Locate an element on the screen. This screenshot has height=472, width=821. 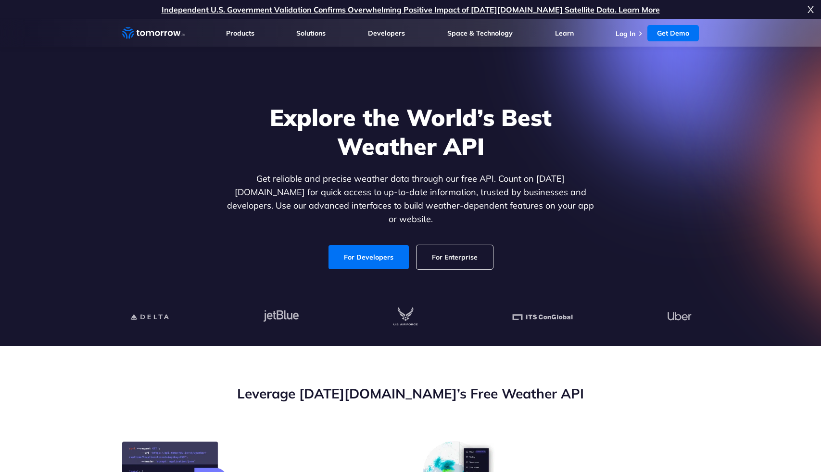
a: Log In is located at coordinates (625, 34).